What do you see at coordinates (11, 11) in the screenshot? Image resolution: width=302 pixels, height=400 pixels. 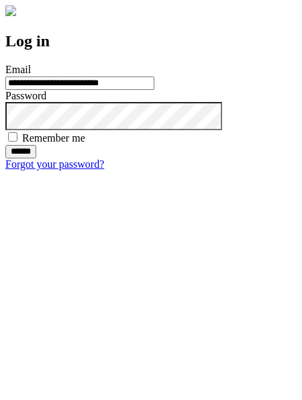 I see `img: logo-4e3dc11c47720685a147b03b5a06dd966a58ff35d612b21f08c02c0306f2b779.png` at bounding box center [11, 11].